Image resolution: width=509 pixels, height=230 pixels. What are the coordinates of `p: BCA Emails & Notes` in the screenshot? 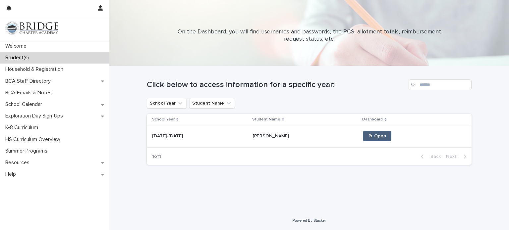 It's located at (30, 93).